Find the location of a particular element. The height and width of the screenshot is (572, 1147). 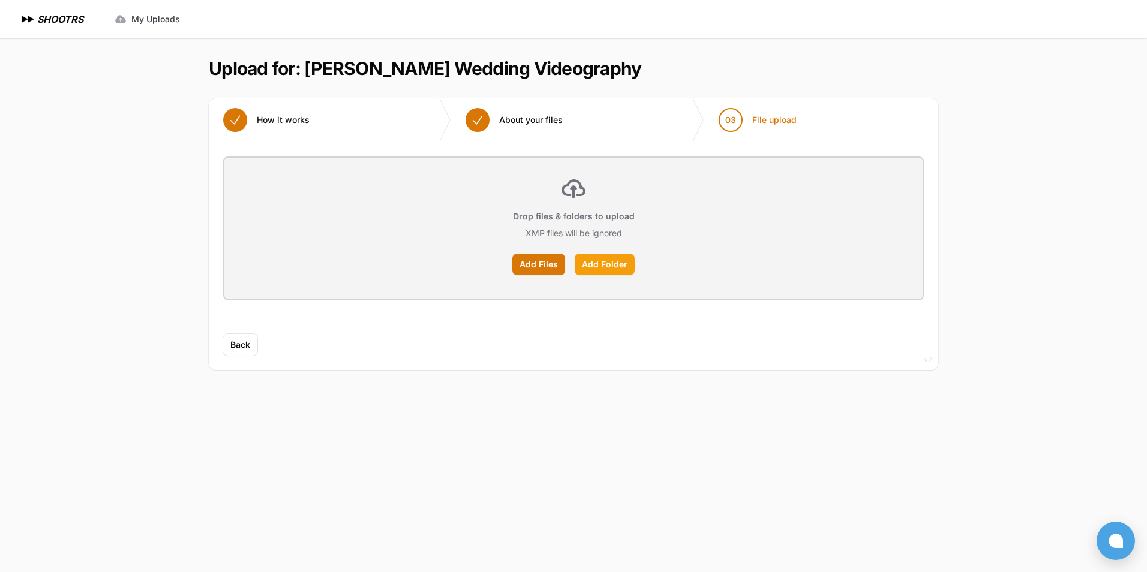

p: Drop files & folders to upload is located at coordinates (573, 217).